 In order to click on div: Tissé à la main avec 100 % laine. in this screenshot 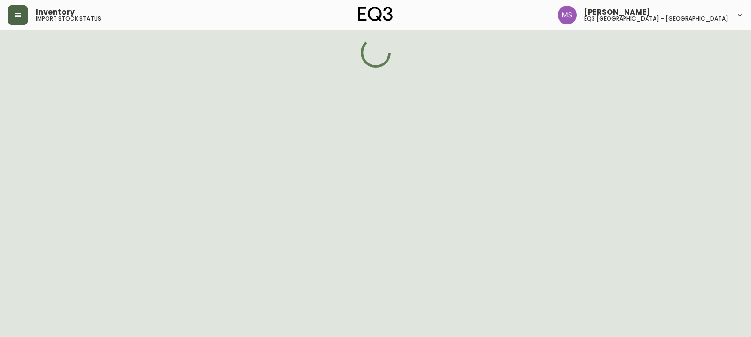, I will do `click(99, 51)`.